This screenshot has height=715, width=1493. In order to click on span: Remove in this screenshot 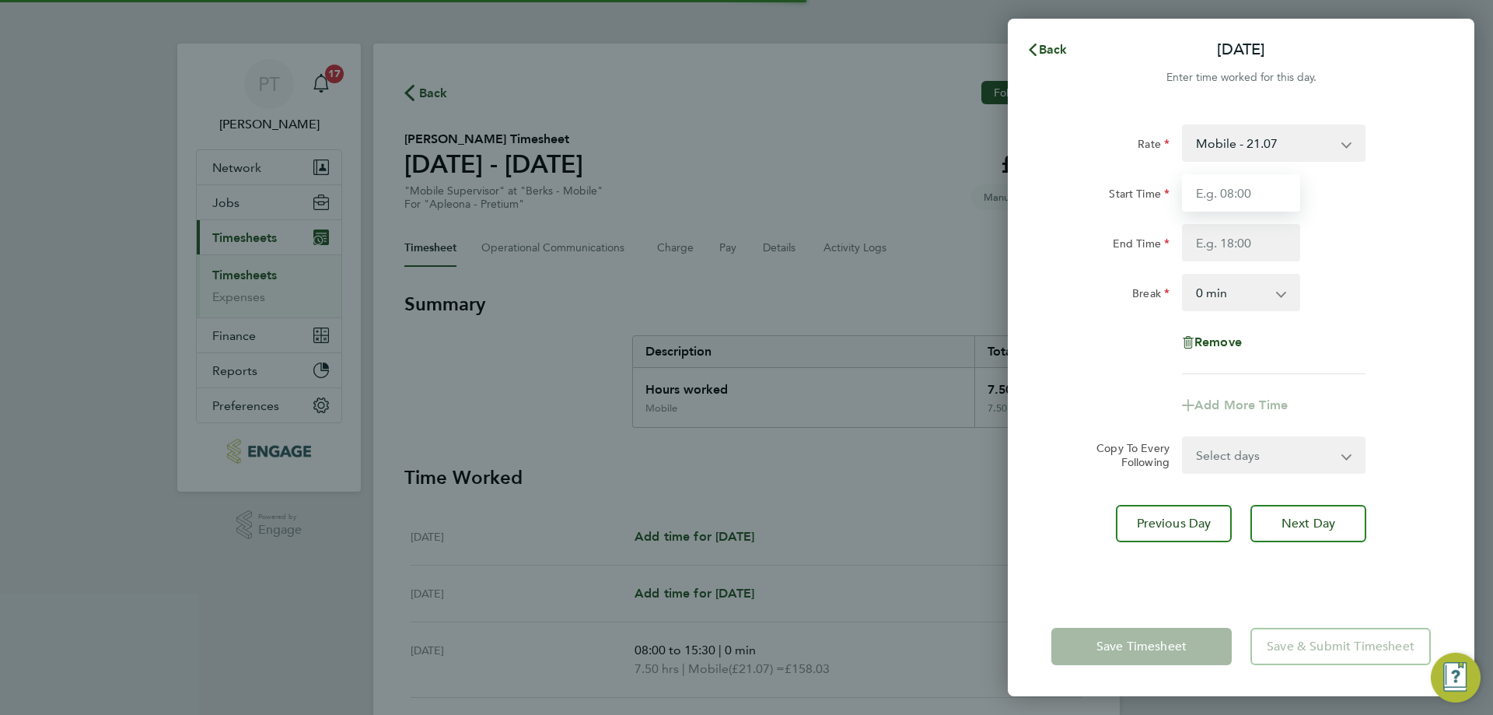, I will do `click(1218, 341)`.